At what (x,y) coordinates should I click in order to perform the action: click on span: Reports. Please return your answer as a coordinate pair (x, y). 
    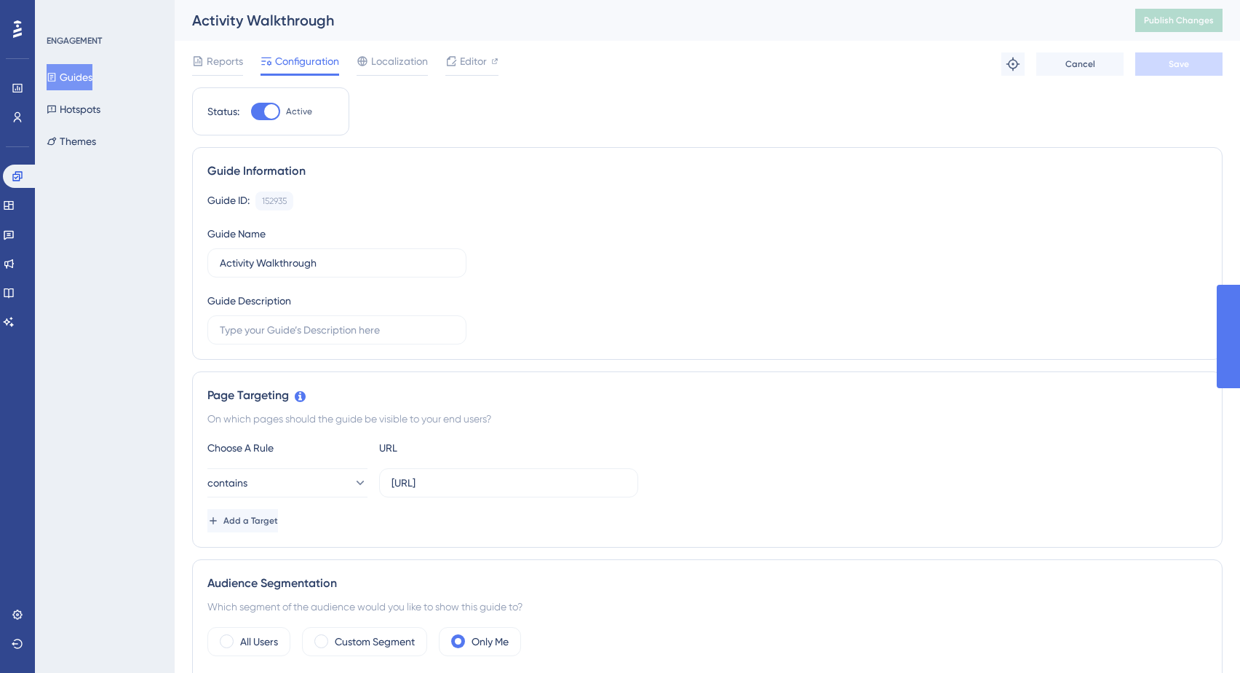
    Looking at the image, I should click on (225, 61).